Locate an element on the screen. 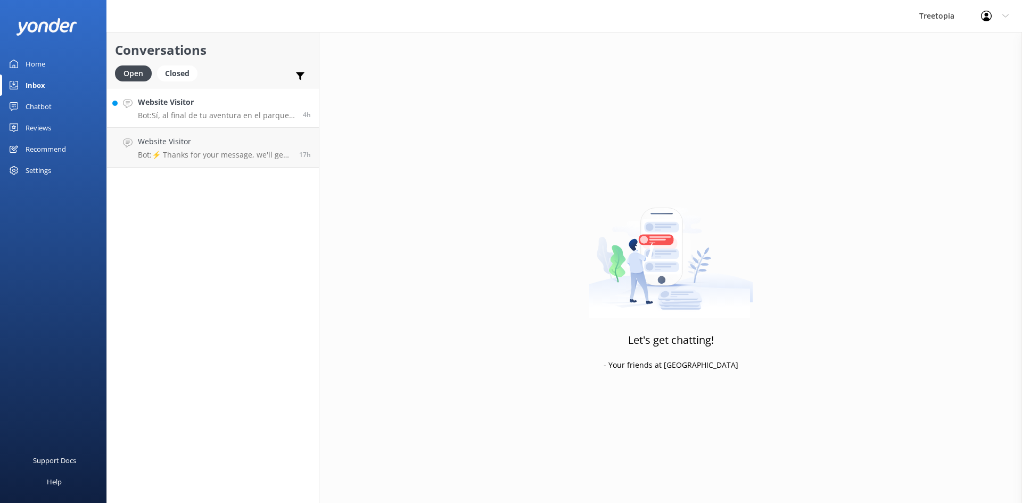 Image resolution: width=1022 pixels, height=503 pixels. span: Aug 22 2025 09:58pm (UTC -06:00) America/Mexico_City is located at coordinates (305, 154).